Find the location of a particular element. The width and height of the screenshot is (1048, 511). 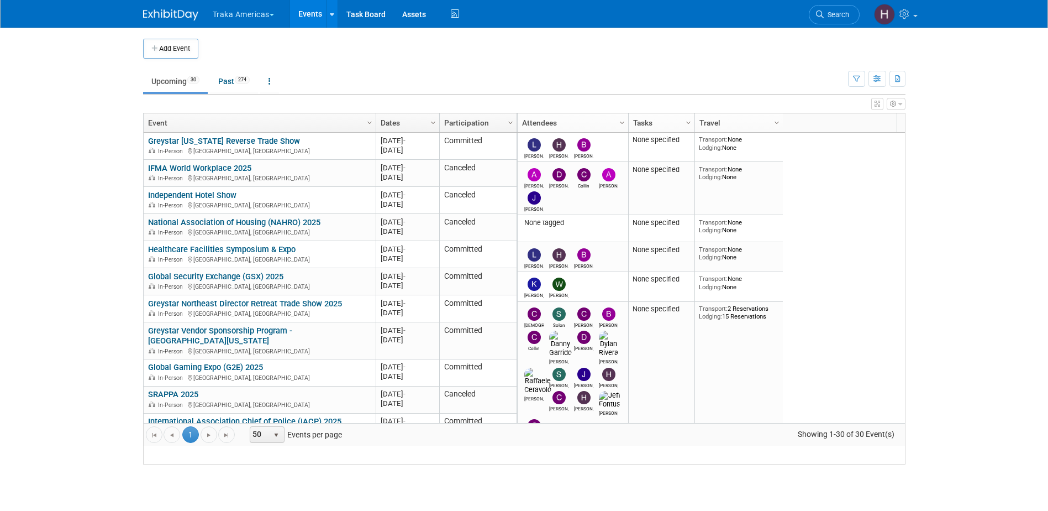

div: Dirk Welch is located at coordinates (559, 185).